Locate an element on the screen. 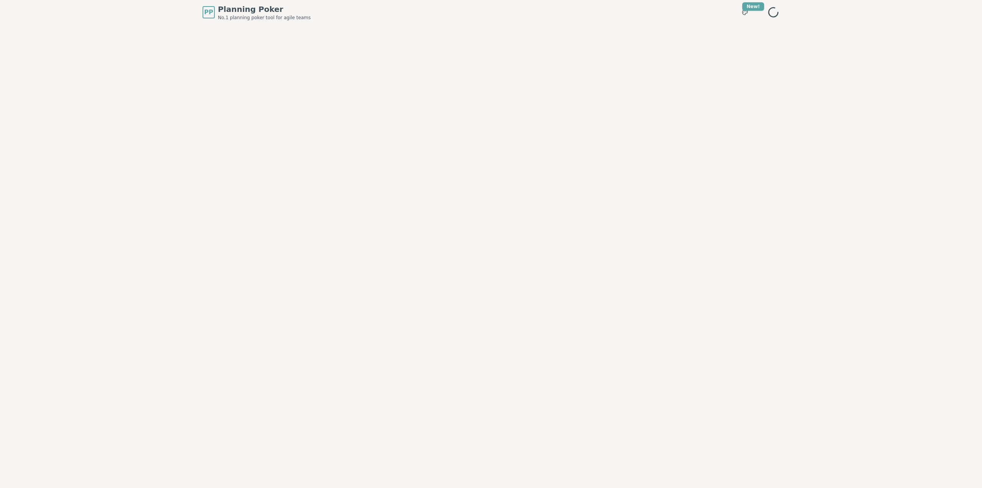  span: Planning Poker is located at coordinates (264, 9).